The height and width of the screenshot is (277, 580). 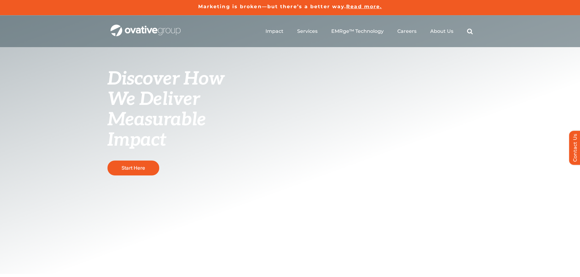 What do you see at coordinates (133, 168) in the screenshot?
I see `a: Start Here` at bounding box center [133, 168].